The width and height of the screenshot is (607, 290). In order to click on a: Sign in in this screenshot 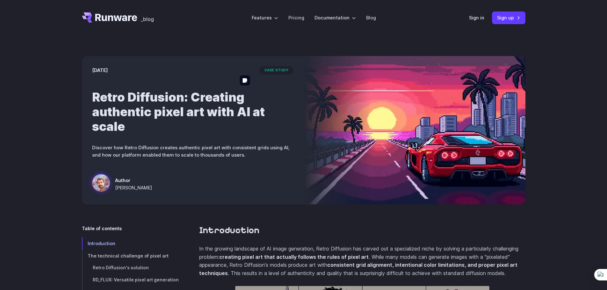, I will do `click(477, 18)`.